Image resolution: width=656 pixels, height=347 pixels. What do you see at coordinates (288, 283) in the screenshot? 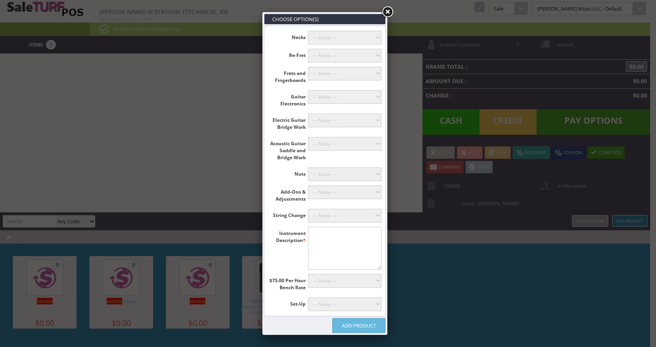
I see `label: $75.00 Per Hour Bench Rate` at bounding box center [288, 283].